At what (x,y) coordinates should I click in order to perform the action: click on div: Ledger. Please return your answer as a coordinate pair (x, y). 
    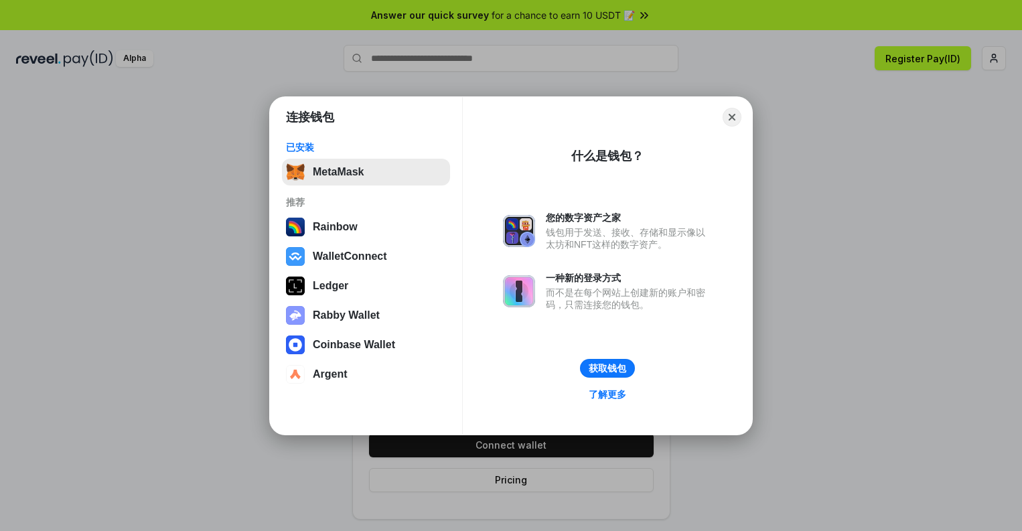
    Looking at the image, I should click on (330, 286).